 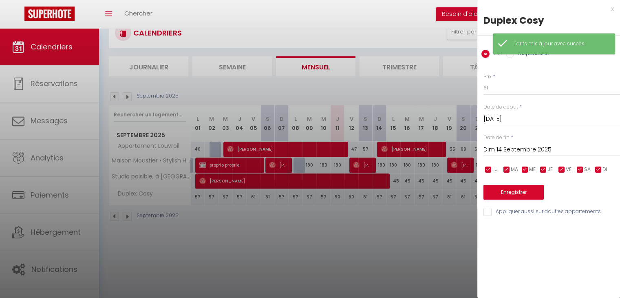 What do you see at coordinates (545, 9) in the screenshot?
I see `div: x` at bounding box center [545, 9].